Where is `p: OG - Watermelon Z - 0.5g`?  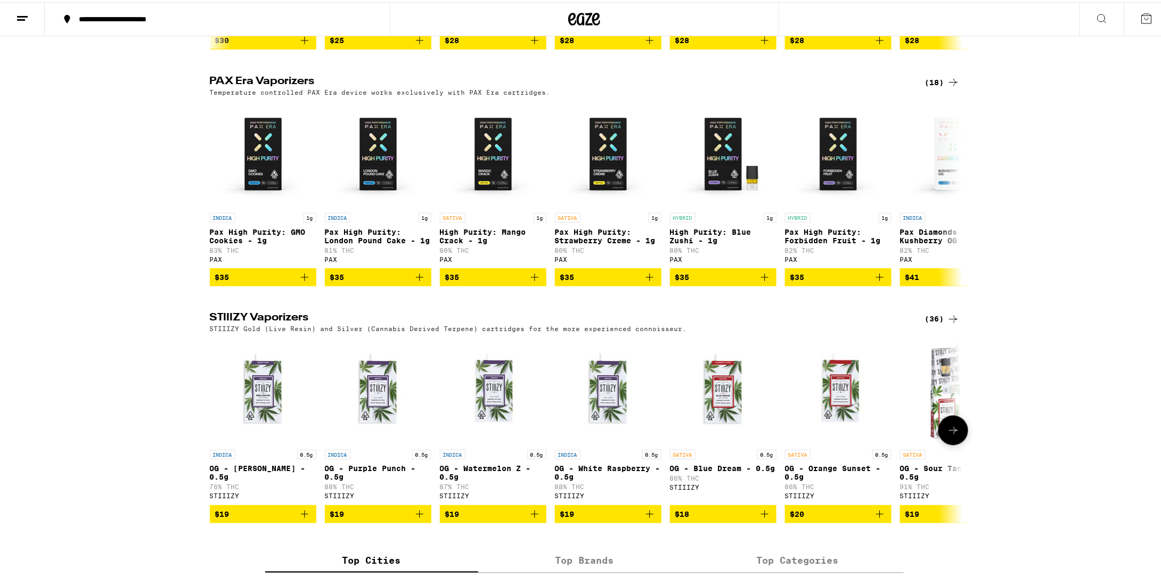 p: OG - Watermelon Z - 0.5g is located at coordinates (493, 471).